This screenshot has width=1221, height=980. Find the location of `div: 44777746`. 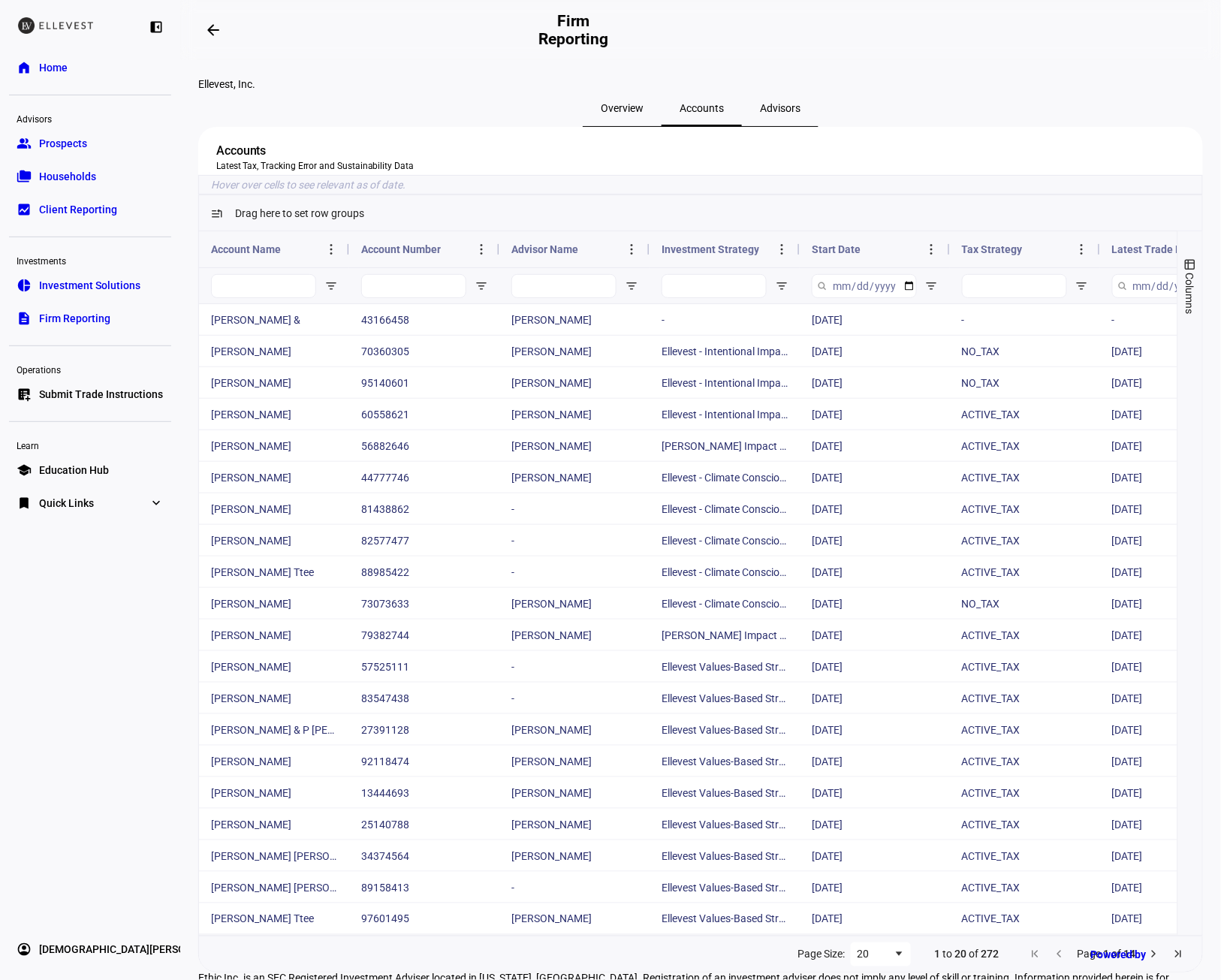

div: 44777746 is located at coordinates (425, 477).